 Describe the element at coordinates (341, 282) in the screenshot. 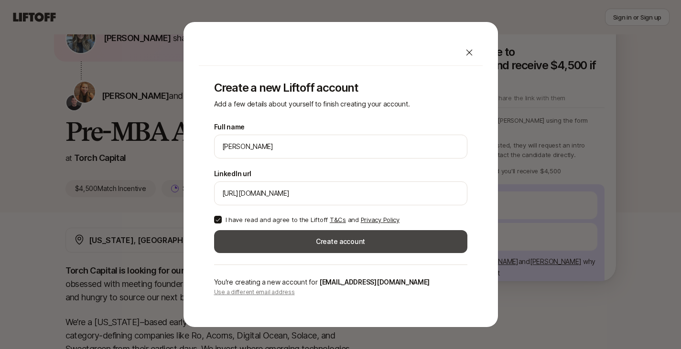

I see `p: You're creating a new account for` at that location.